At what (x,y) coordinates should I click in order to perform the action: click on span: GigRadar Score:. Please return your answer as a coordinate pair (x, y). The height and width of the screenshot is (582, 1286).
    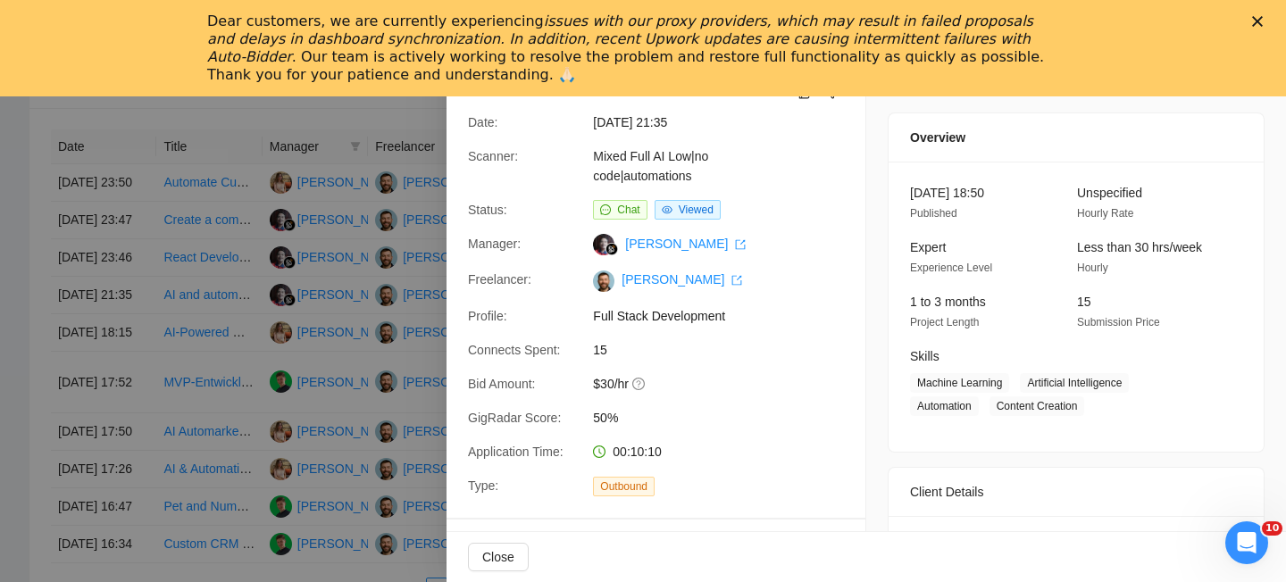
    Looking at the image, I should click on (514, 418).